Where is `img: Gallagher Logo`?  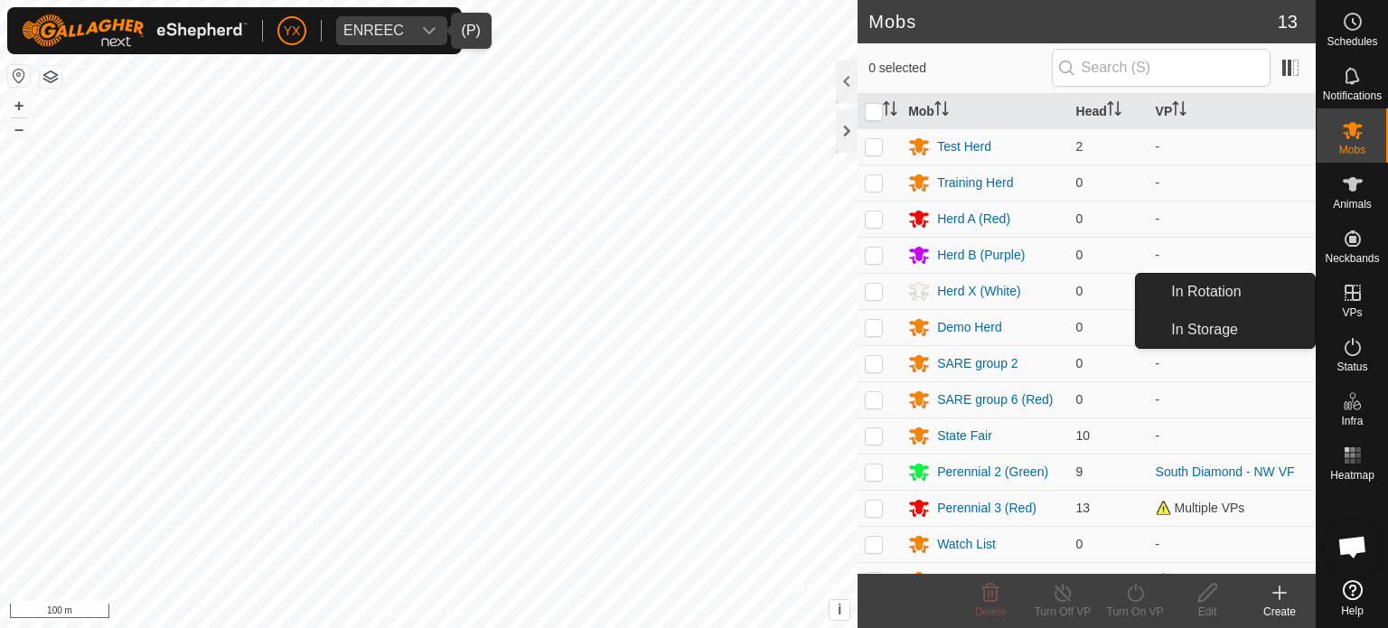 img: Gallagher Logo is located at coordinates (135, 31).